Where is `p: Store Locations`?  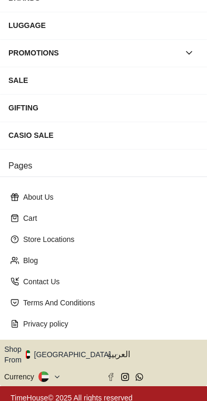 p: Store Locations is located at coordinates (108, 239).